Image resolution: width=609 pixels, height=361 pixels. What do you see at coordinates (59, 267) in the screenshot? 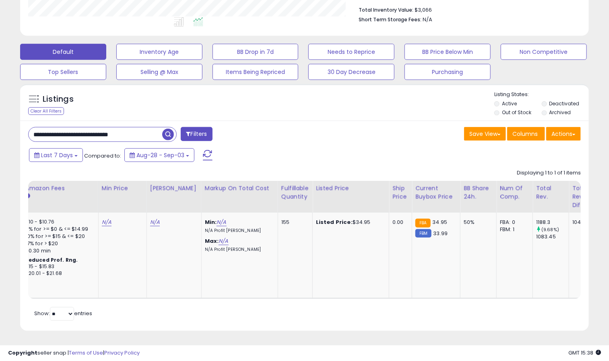
I see `div: $15 - $15.83` at bounding box center [59, 267].